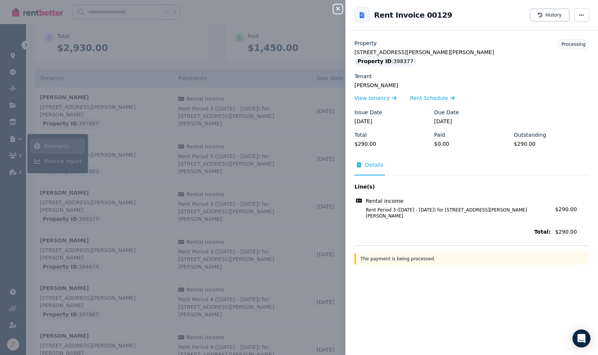 This screenshot has width=598, height=355. I want to click on span: Details, so click(374, 165).